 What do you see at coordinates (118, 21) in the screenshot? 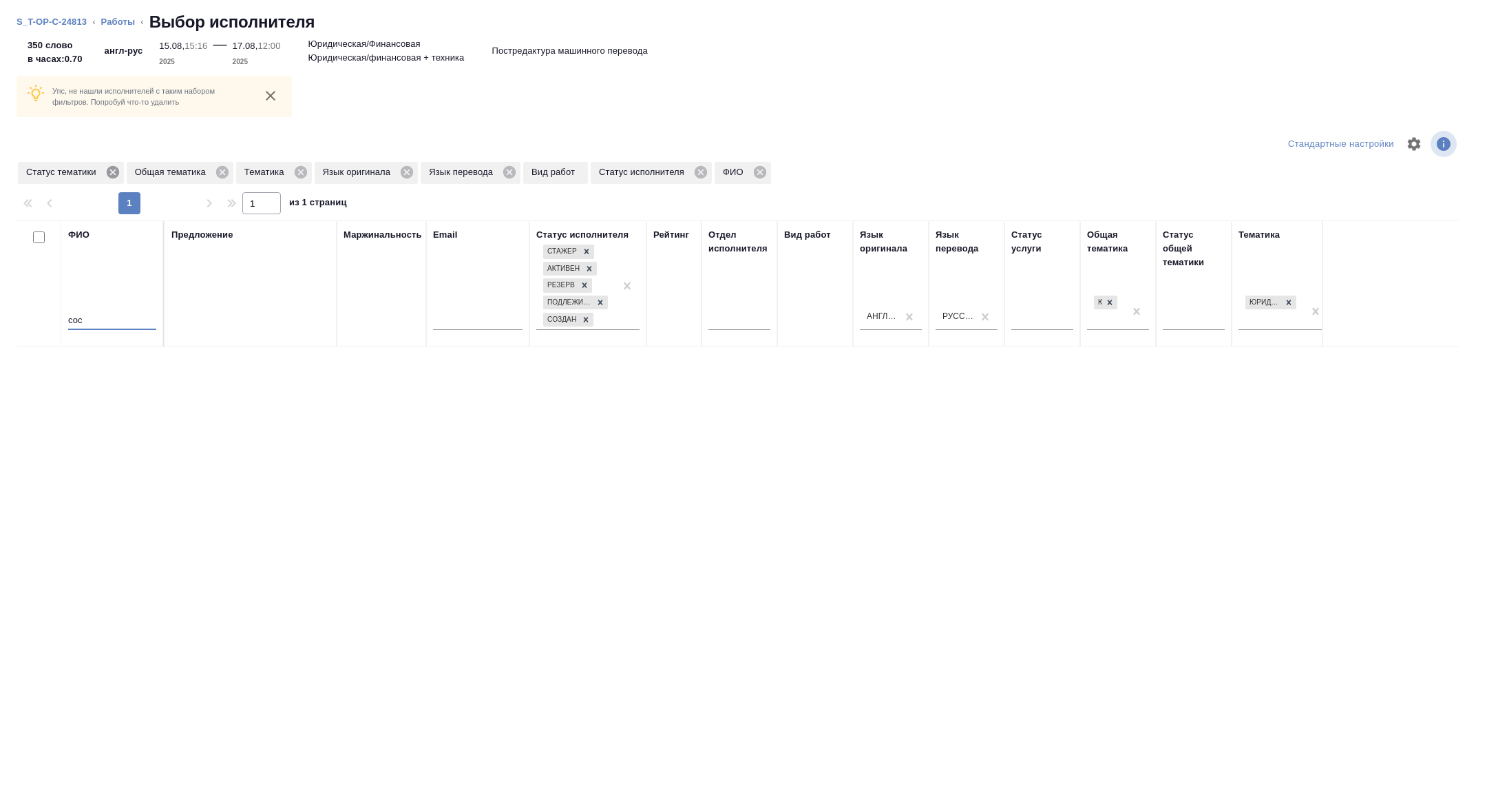
I see `a: Работы` at bounding box center [118, 21].